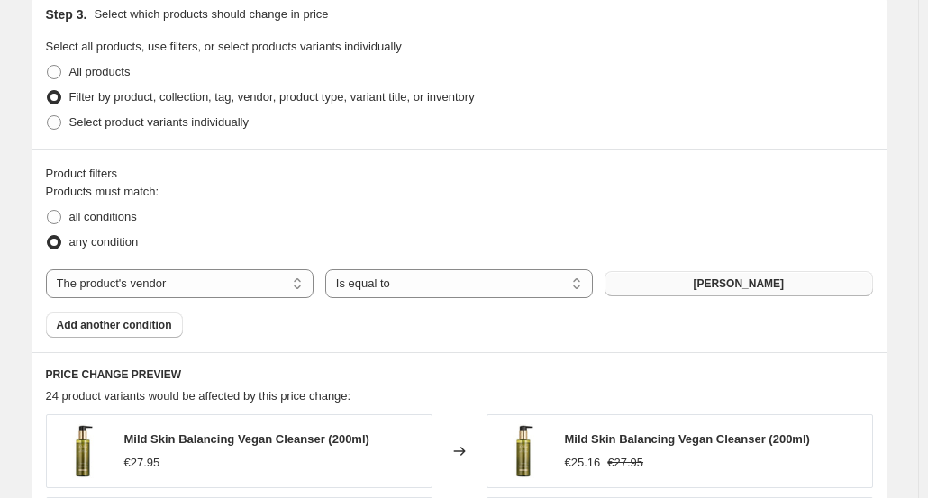 This screenshot has height=498, width=928. I want to click on span: Products must match:, so click(103, 191).